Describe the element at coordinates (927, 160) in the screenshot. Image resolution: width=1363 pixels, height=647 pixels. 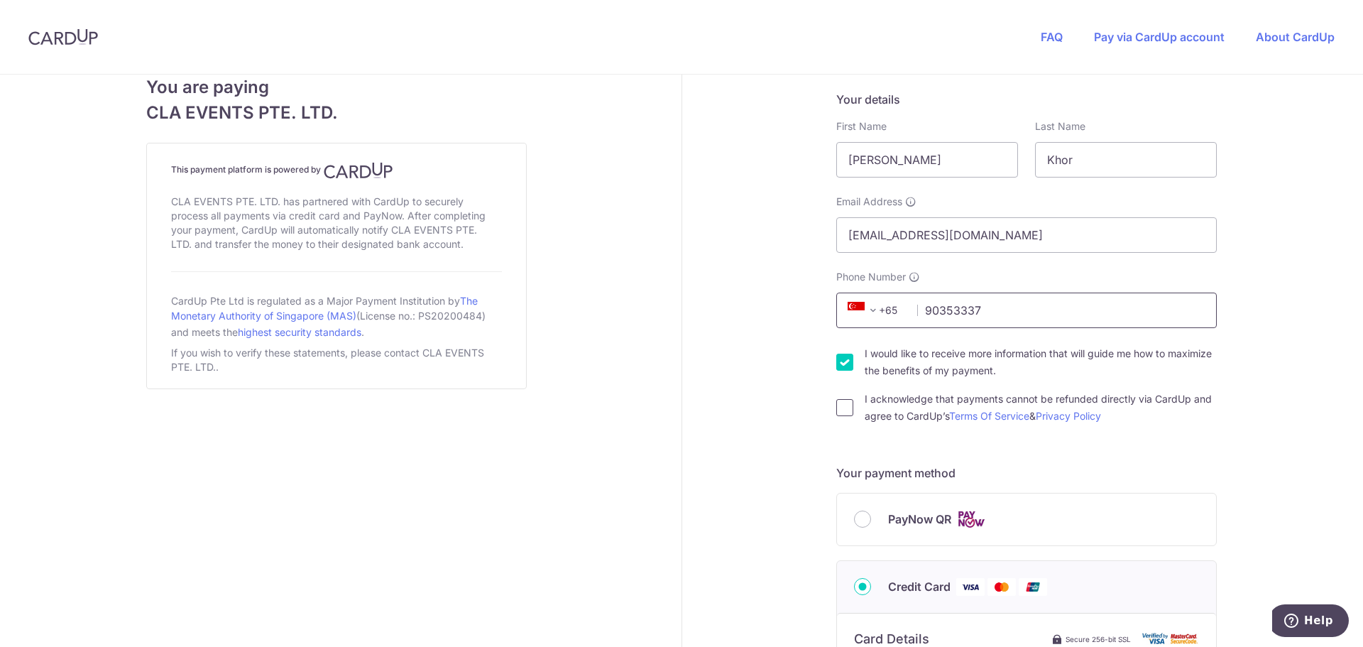
I see `input: First name` at that location.